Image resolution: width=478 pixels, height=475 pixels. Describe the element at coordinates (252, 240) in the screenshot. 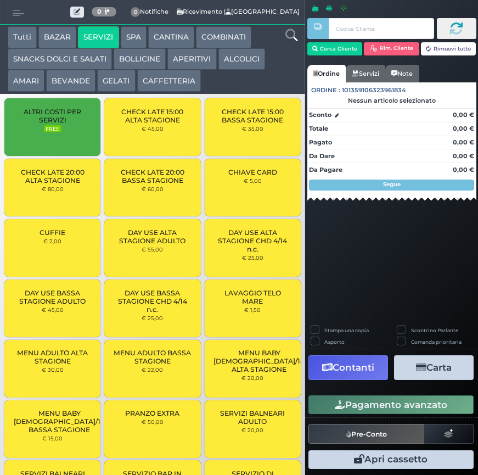

I see `span: DAY USE ALTA STAGIONE CHD 4/14 n.c.` at that location.